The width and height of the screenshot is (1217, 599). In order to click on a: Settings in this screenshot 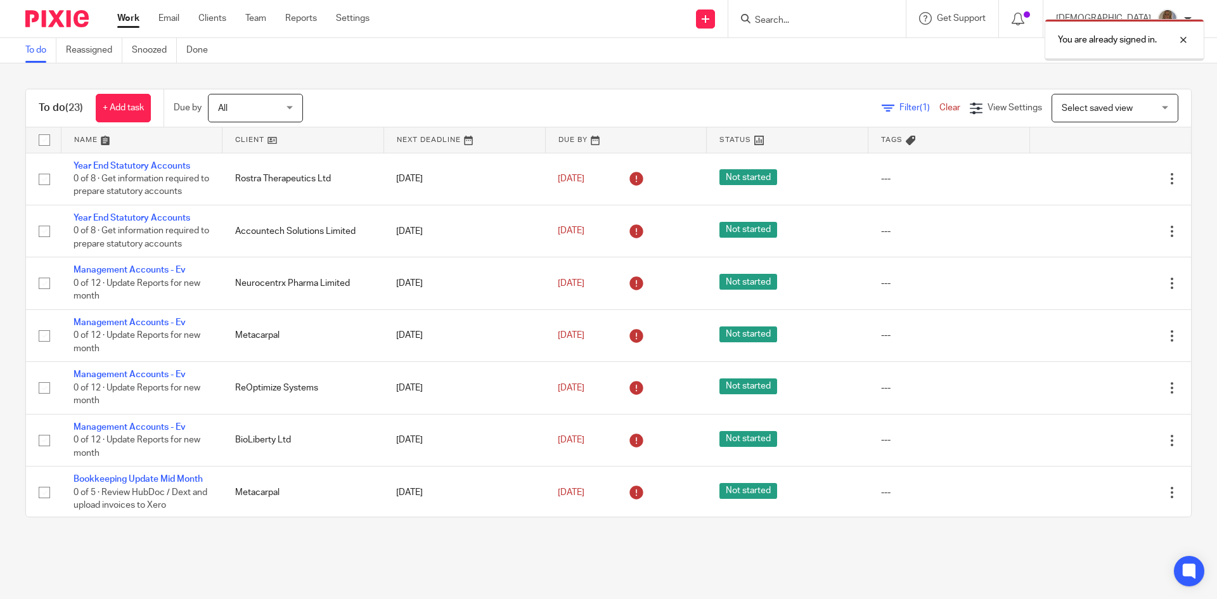, I will do `click(352, 18)`.